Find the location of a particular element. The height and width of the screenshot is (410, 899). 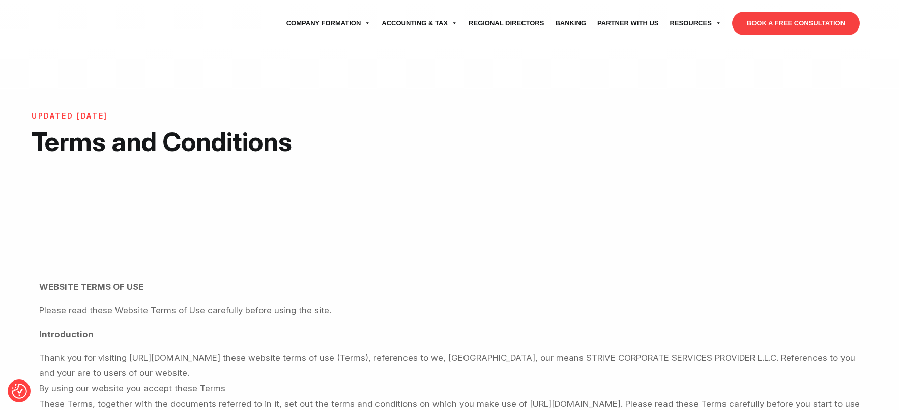

a: Partner with Us is located at coordinates (628, 23).